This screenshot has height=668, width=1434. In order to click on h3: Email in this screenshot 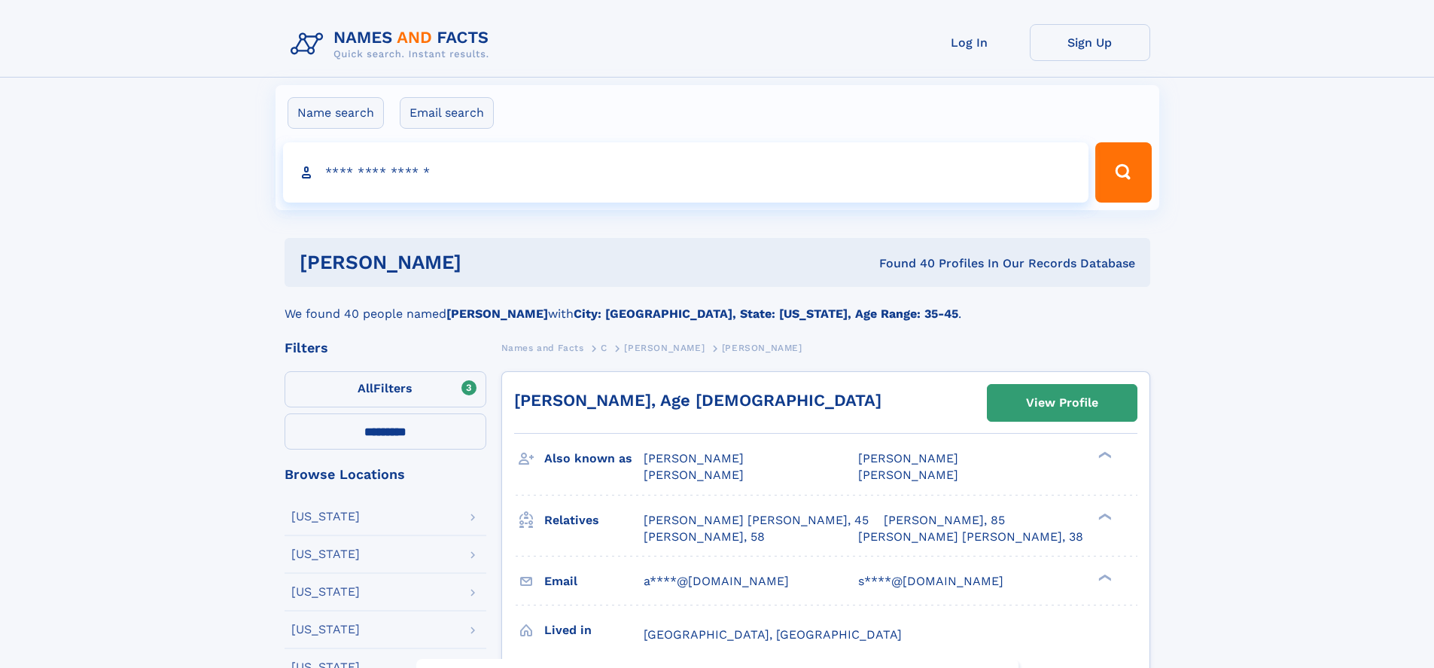, I will do `click(594, 581)`.